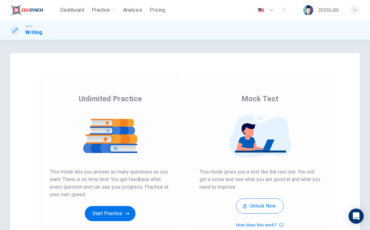 This screenshot has width=370, height=230. Describe the element at coordinates (34, 10) in the screenshot. I see `a: EduSynch logo` at that location.